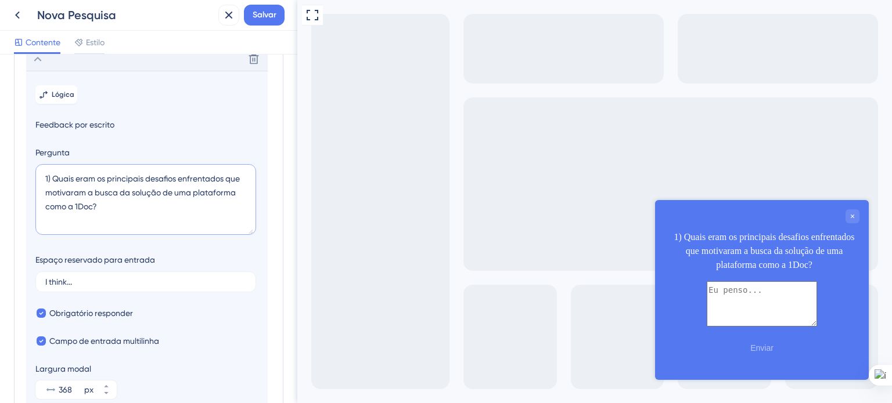 The width and height of the screenshot is (892, 403). I want to click on font: Pergunta, so click(52, 153).